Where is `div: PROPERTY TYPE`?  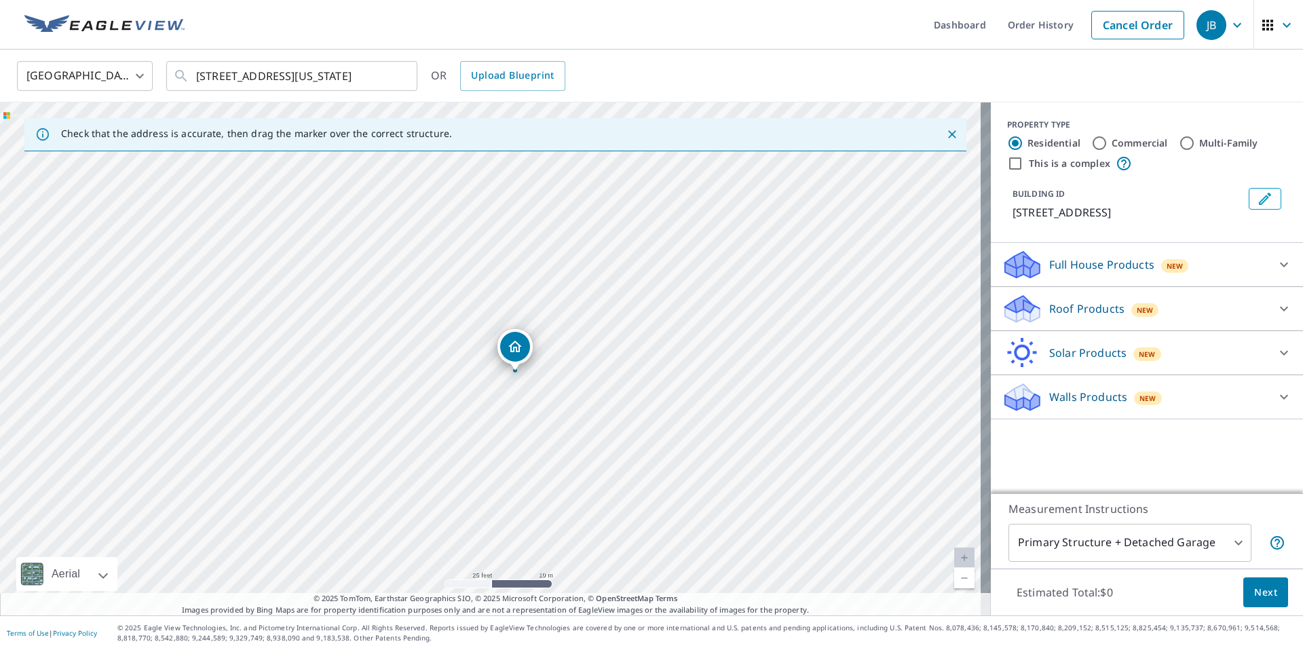
div: PROPERTY TYPE is located at coordinates (1147, 125).